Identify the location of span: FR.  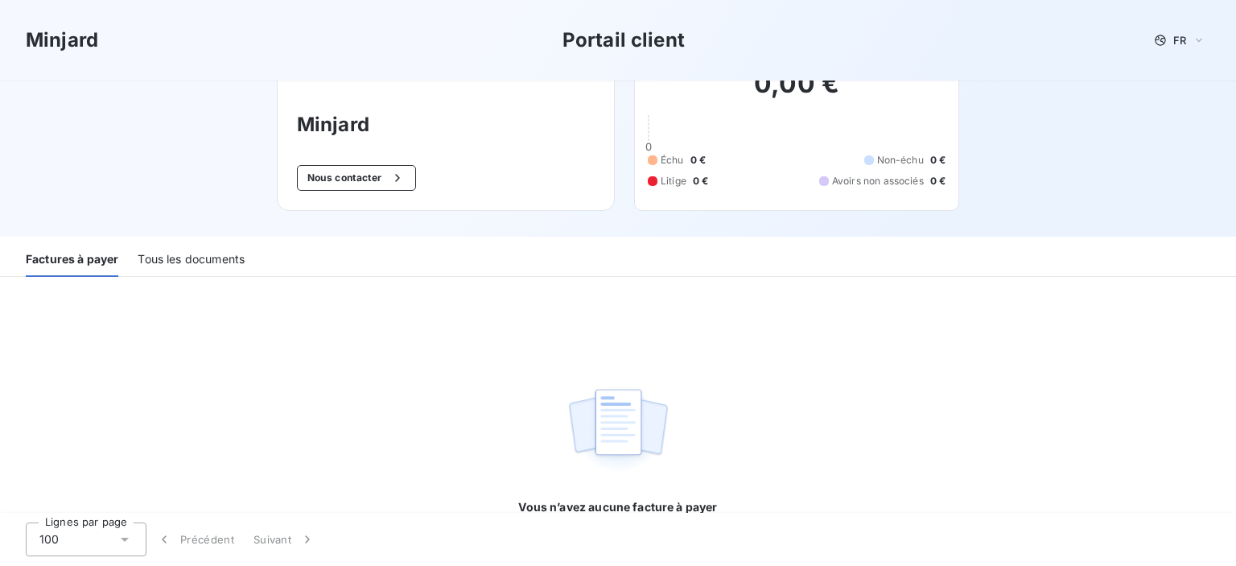
(1180, 40).